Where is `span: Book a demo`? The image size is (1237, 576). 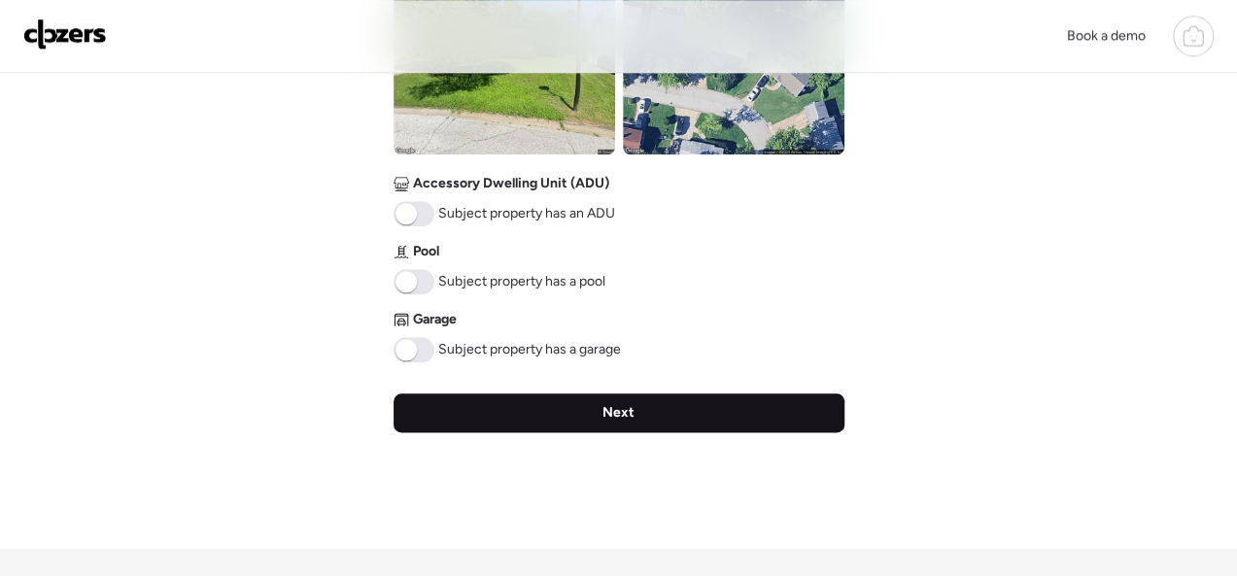 span: Book a demo is located at coordinates (1106, 35).